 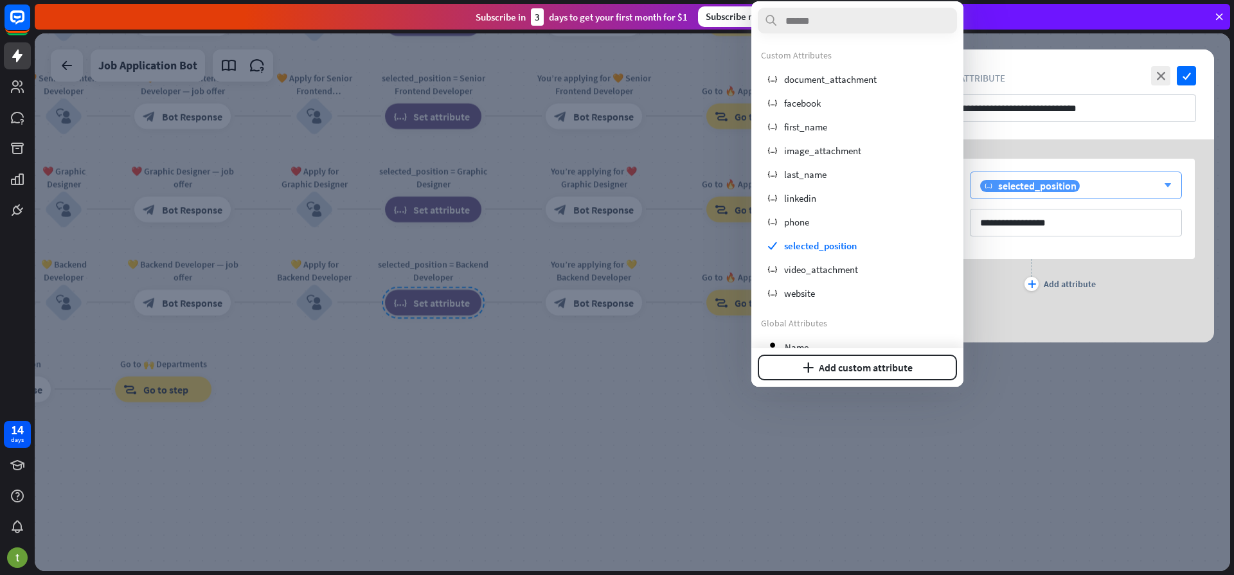 I want to click on div: days, so click(x=17, y=440).